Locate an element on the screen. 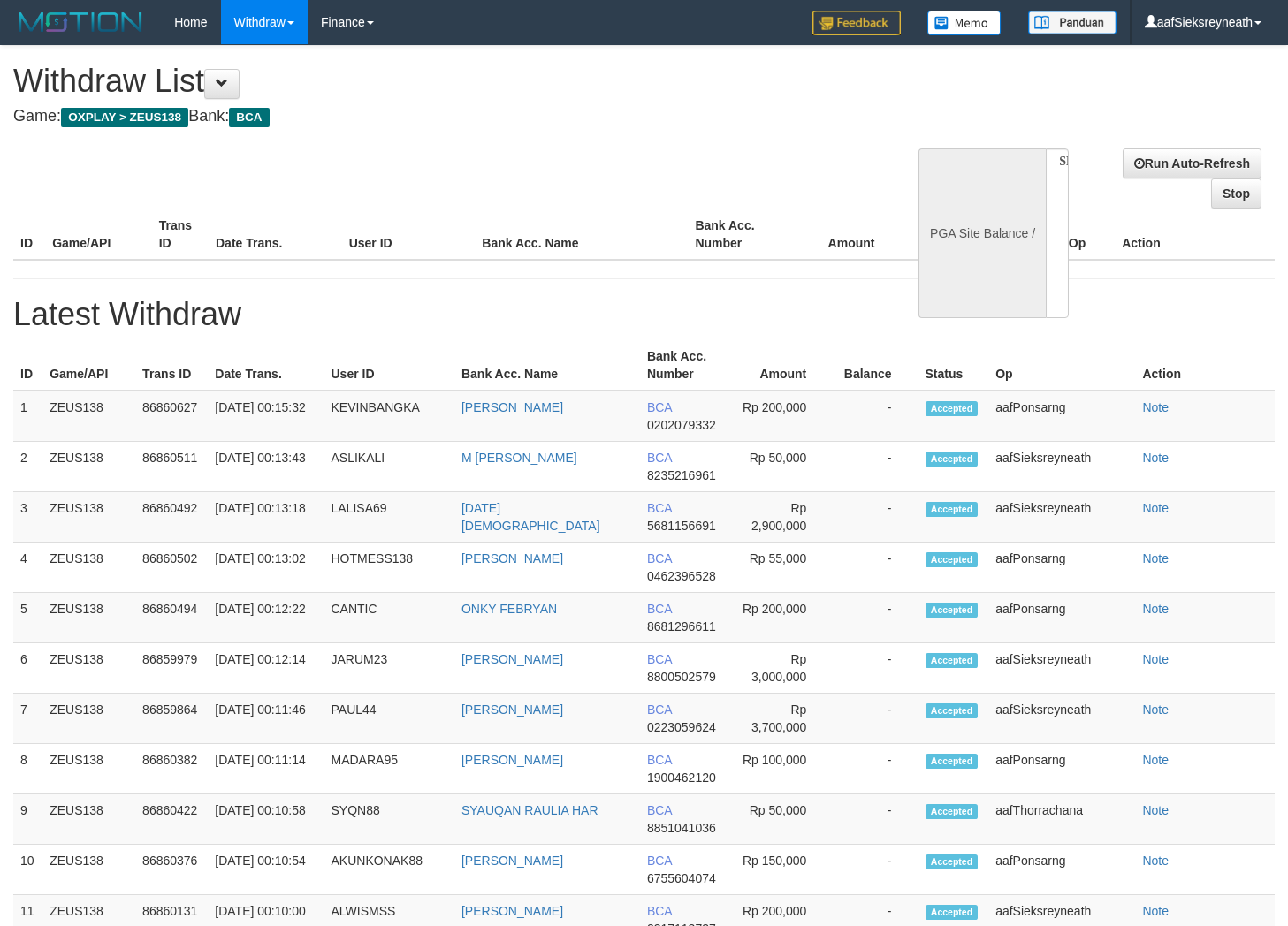 The width and height of the screenshot is (1288, 926). th: Bank Acc. Number is located at coordinates (741, 234).